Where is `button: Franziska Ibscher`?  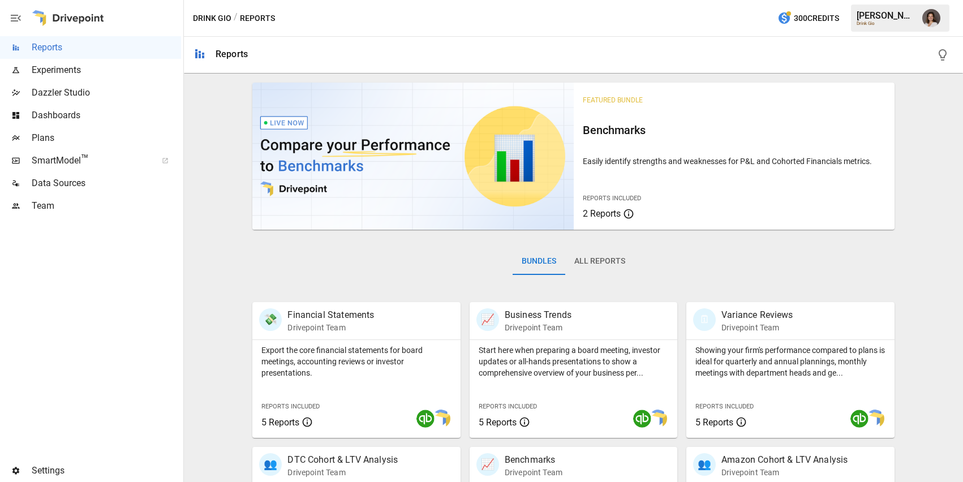
button: Franziska Ibscher is located at coordinates (931, 18).